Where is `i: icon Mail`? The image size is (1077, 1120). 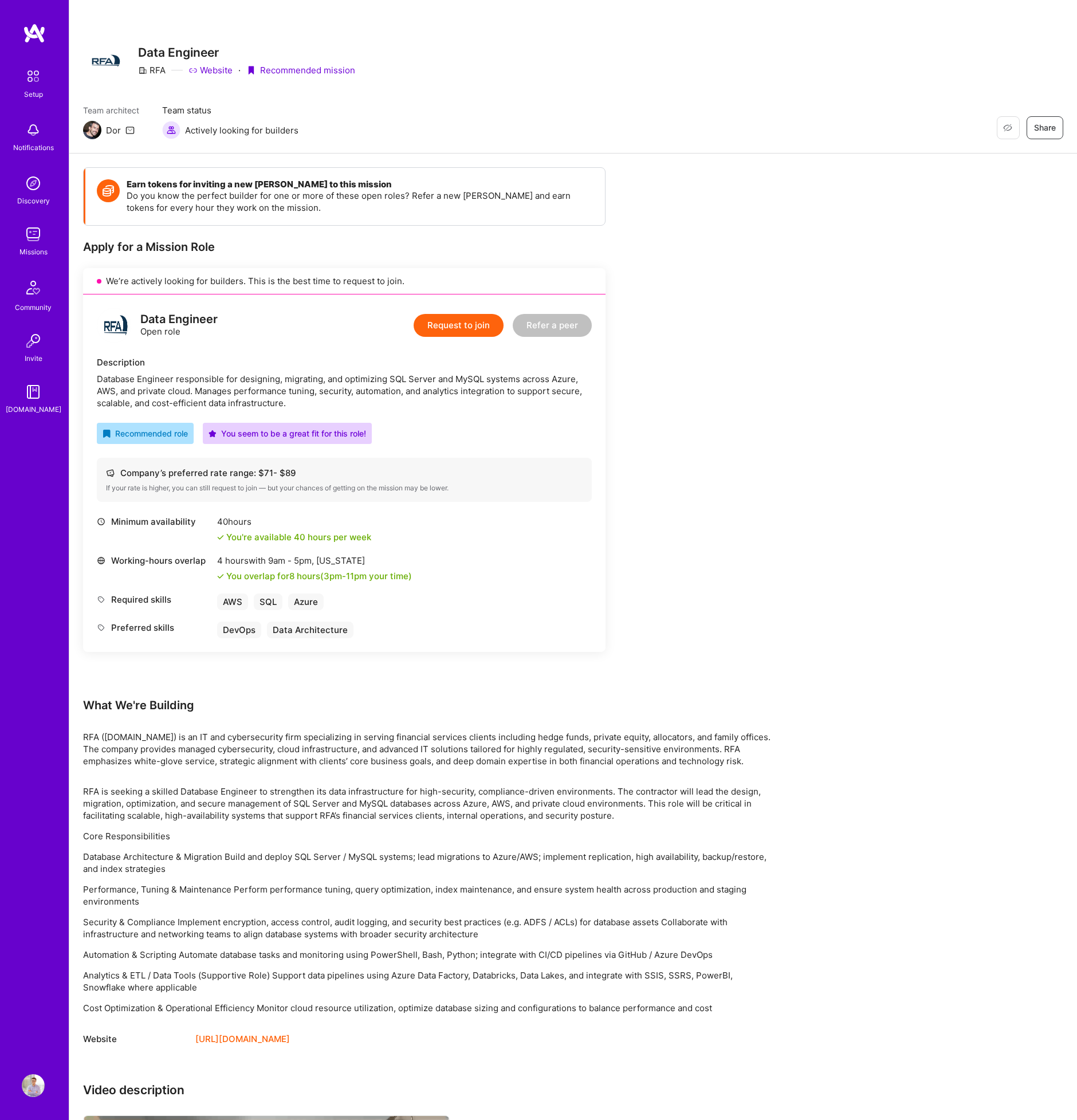 i: icon Mail is located at coordinates (130, 130).